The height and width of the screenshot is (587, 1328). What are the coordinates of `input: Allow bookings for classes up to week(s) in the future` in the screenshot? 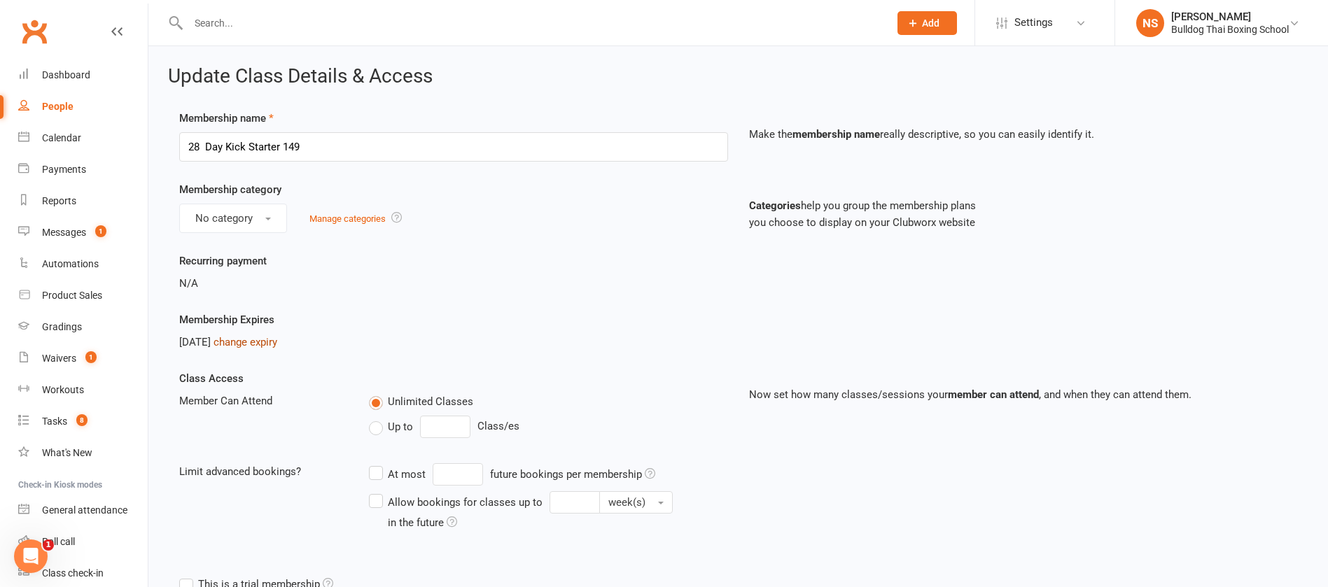 It's located at (575, 502).